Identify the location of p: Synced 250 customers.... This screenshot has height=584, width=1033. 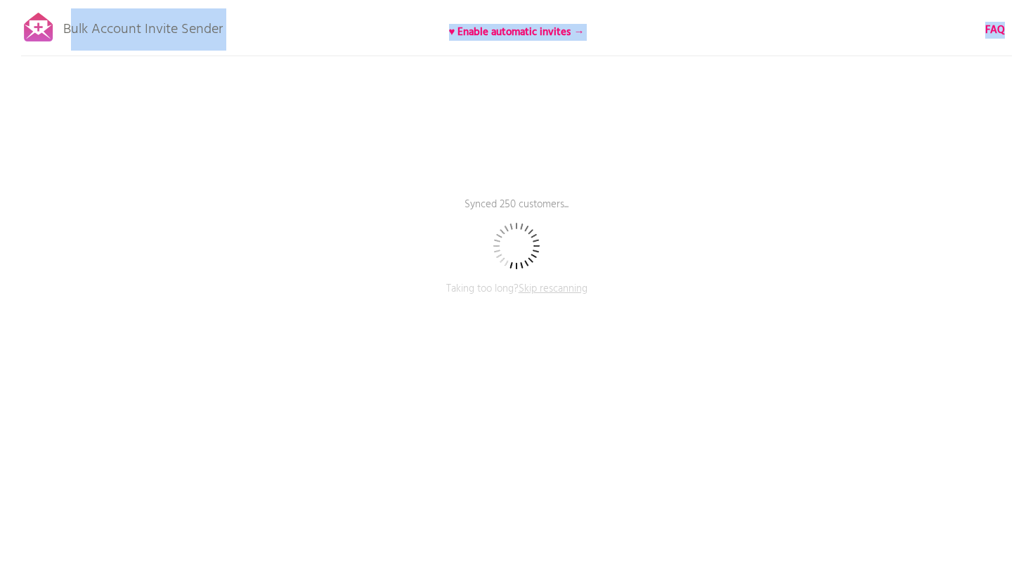
(516, 214).